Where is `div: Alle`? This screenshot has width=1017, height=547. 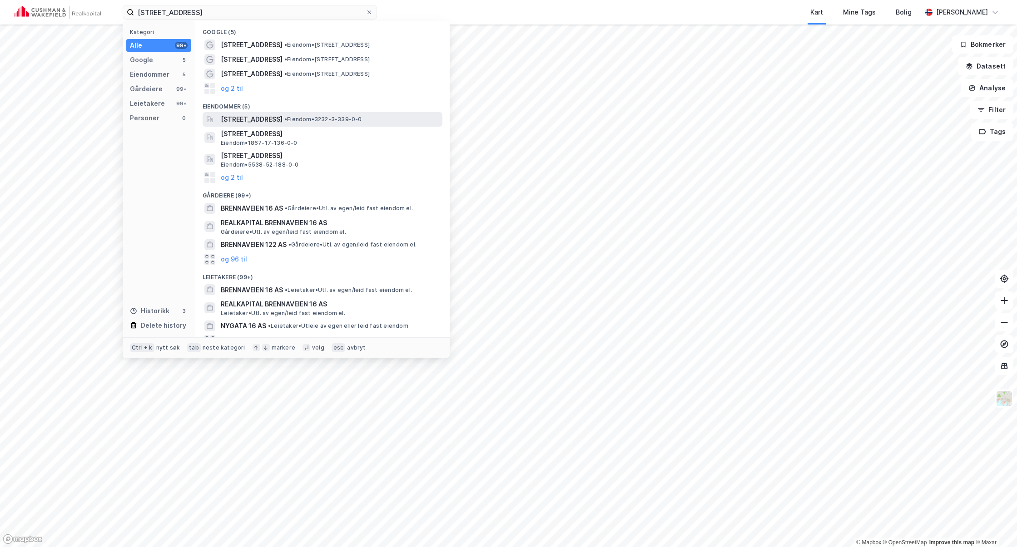
div: Alle is located at coordinates (136, 45).